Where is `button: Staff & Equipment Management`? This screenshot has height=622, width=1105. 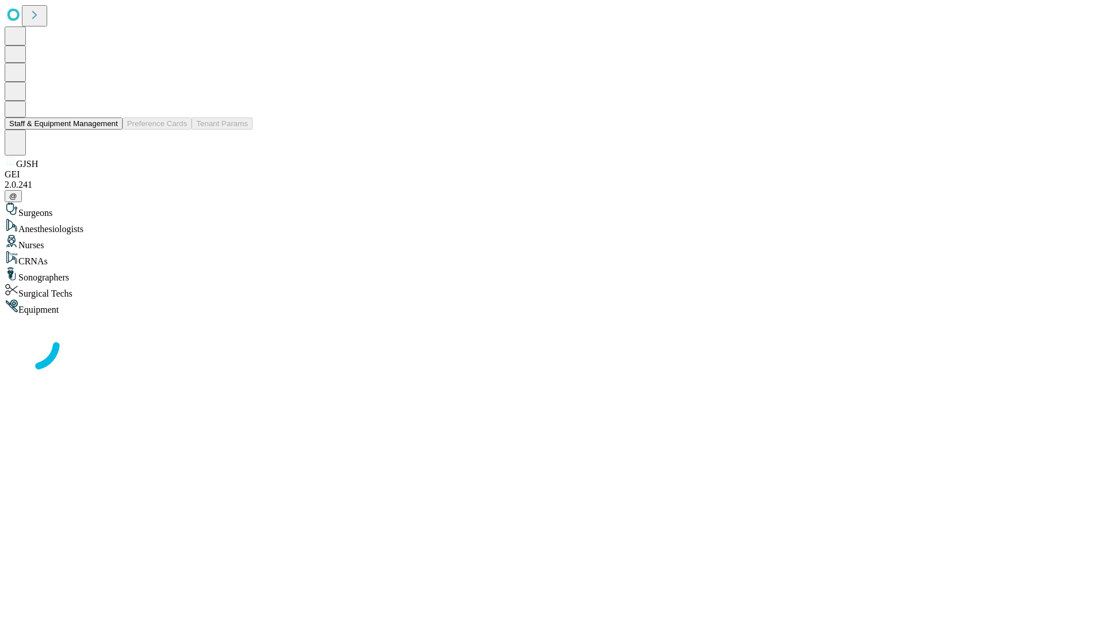
button: Staff & Equipment Management is located at coordinates (63, 123).